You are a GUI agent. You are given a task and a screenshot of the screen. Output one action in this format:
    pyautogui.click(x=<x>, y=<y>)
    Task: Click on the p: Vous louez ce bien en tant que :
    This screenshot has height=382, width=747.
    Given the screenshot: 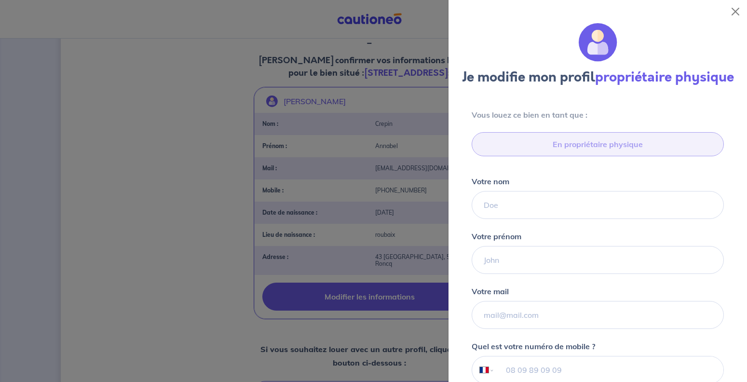 What is the action you would take?
    pyautogui.click(x=598, y=115)
    